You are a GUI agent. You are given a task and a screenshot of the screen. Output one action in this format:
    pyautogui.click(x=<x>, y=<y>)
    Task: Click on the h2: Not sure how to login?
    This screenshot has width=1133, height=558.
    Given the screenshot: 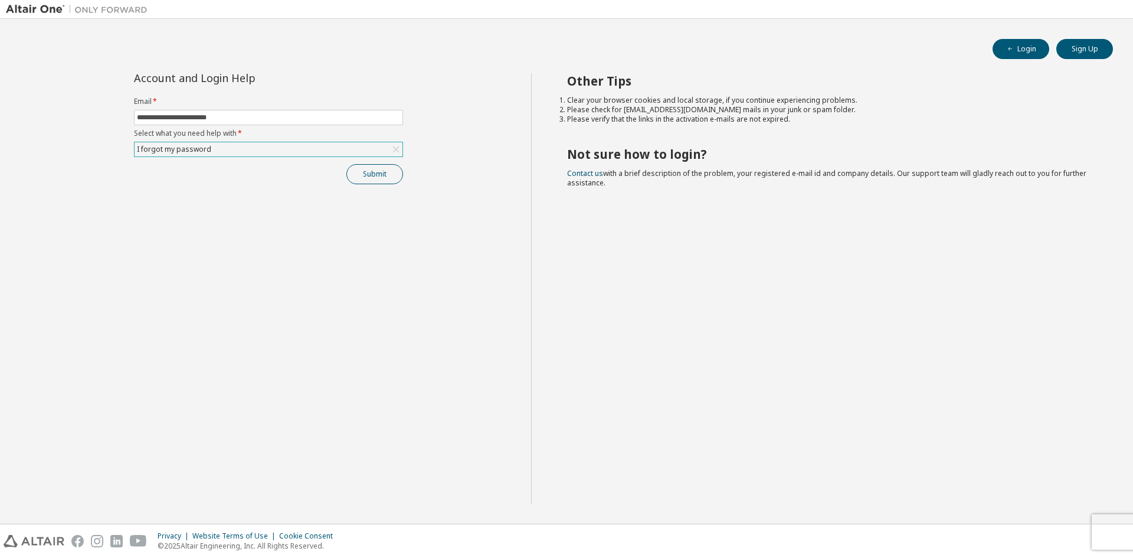 What is the action you would take?
    pyautogui.click(x=830, y=154)
    